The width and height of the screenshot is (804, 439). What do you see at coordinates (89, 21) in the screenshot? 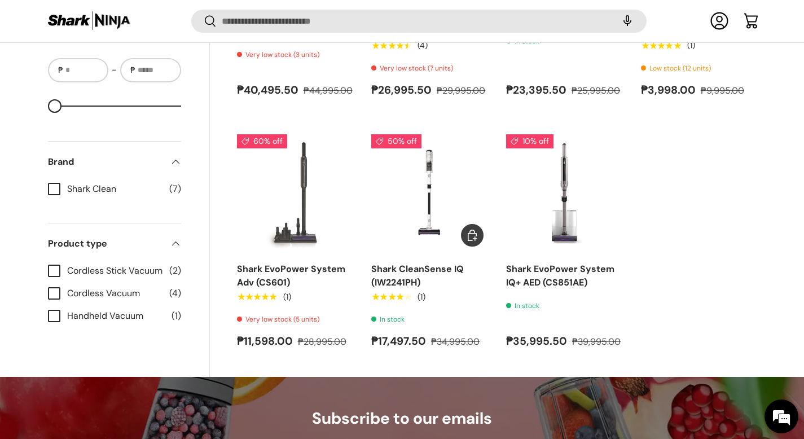
I see `a: Shark Ninja Philippines` at bounding box center [89, 21].